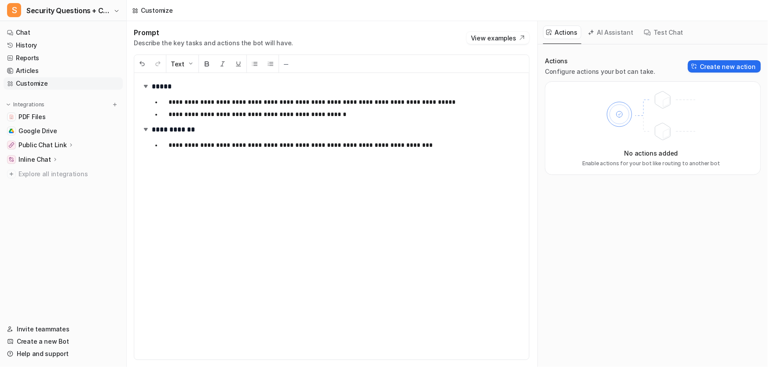 Image resolution: width=768 pixels, height=367 pixels. I want to click on a: Articles, so click(63, 71).